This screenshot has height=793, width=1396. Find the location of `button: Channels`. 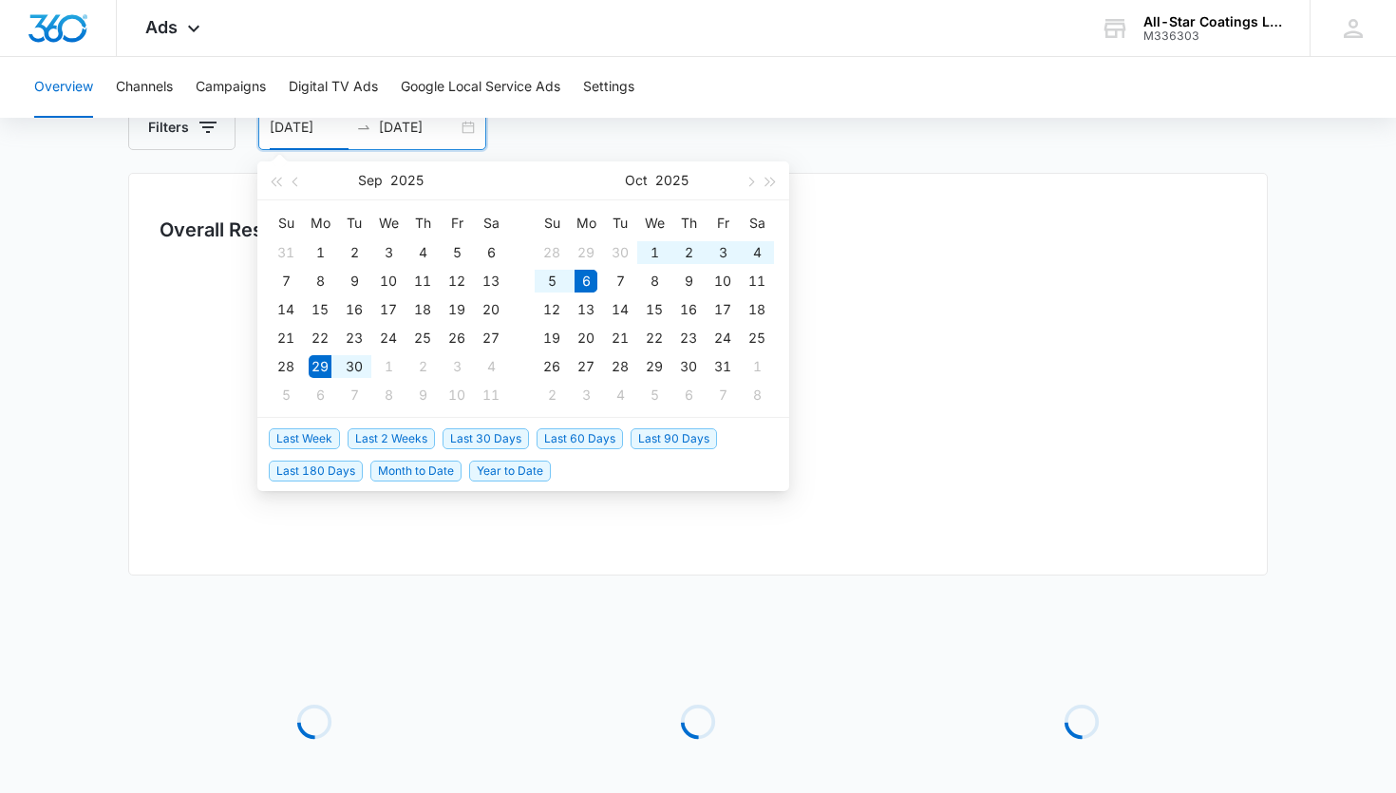

button: Channels is located at coordinates (144, 87).